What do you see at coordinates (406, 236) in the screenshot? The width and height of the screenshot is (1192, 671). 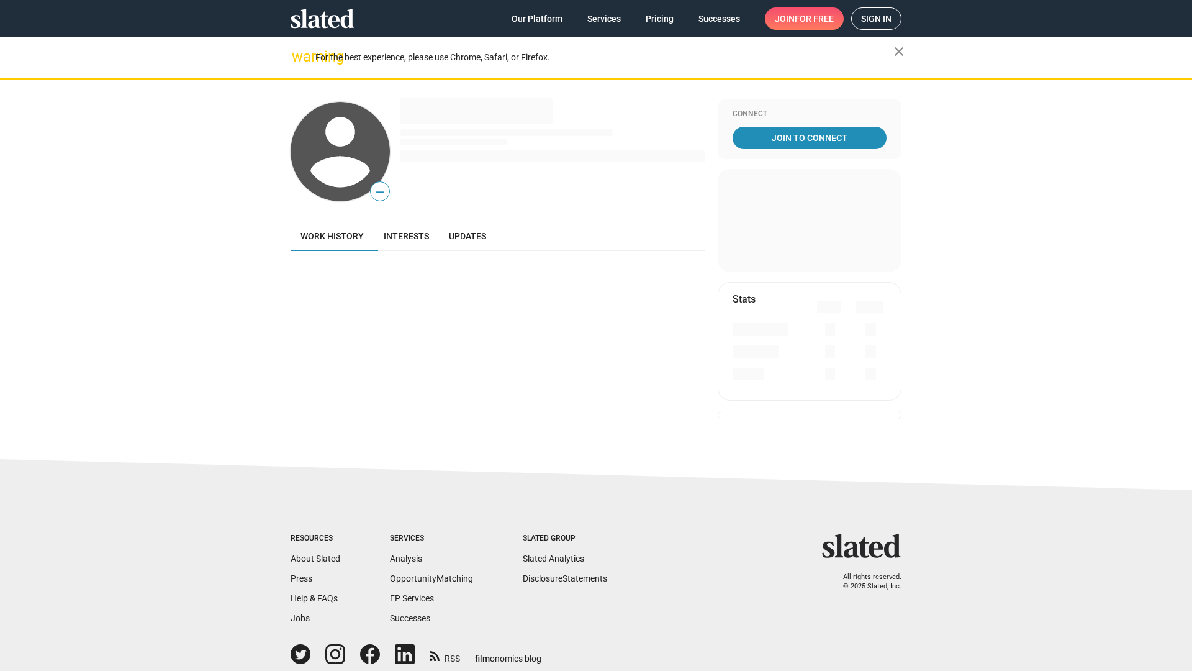 I see `a: Interests` at bounding box center [406, 236].